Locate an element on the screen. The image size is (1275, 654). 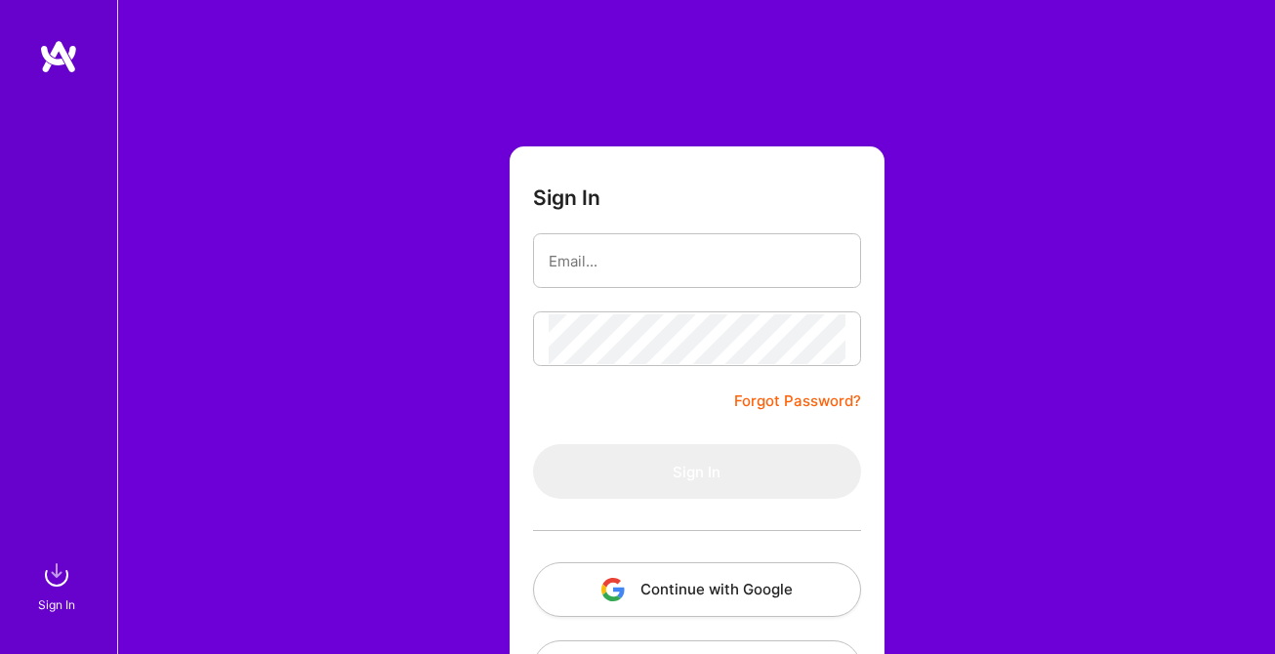
div: Sign In is located at coordinates (57, 604).